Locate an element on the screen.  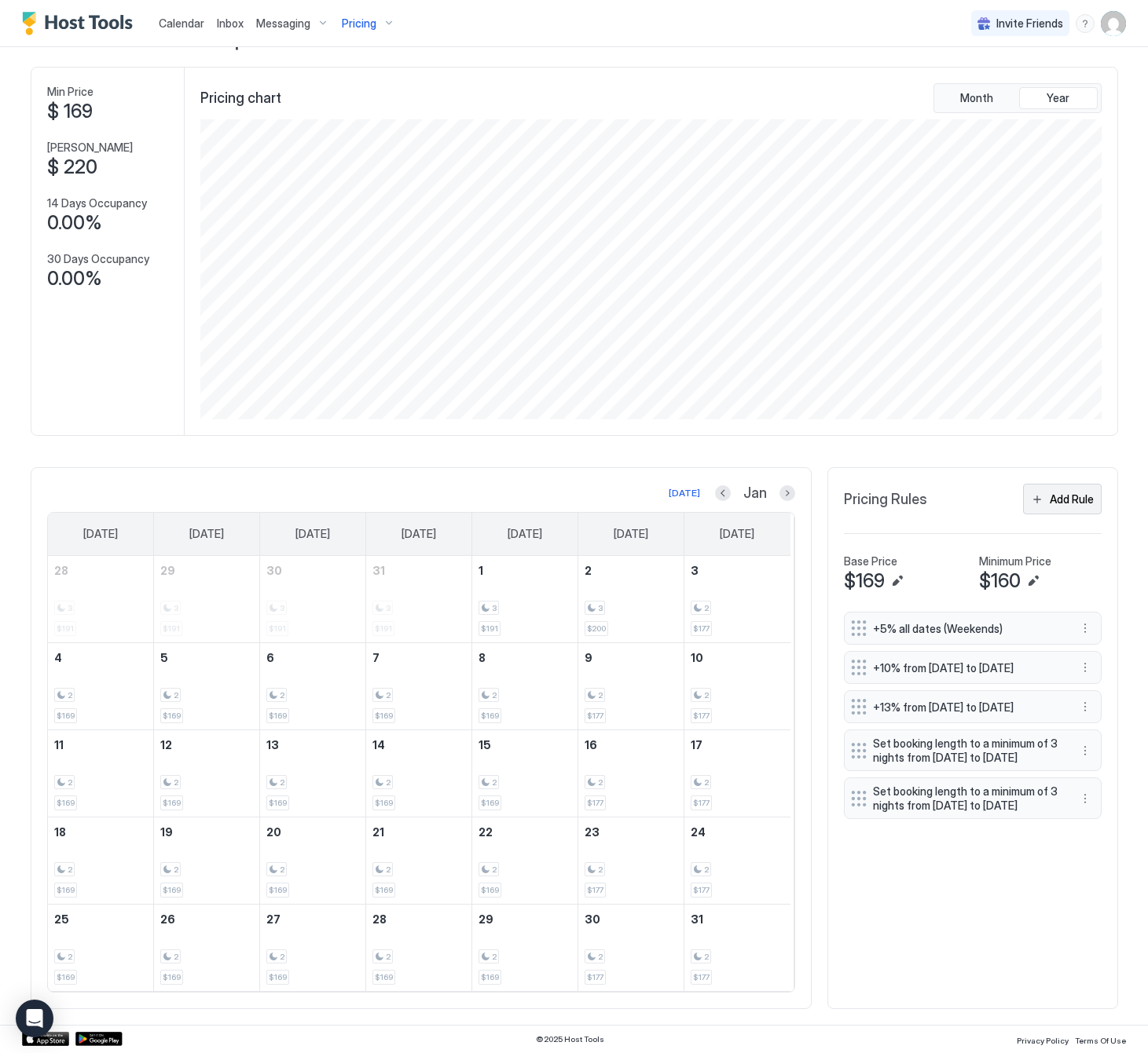
td: January 14, 2026 is located at coordinates (419, 773).